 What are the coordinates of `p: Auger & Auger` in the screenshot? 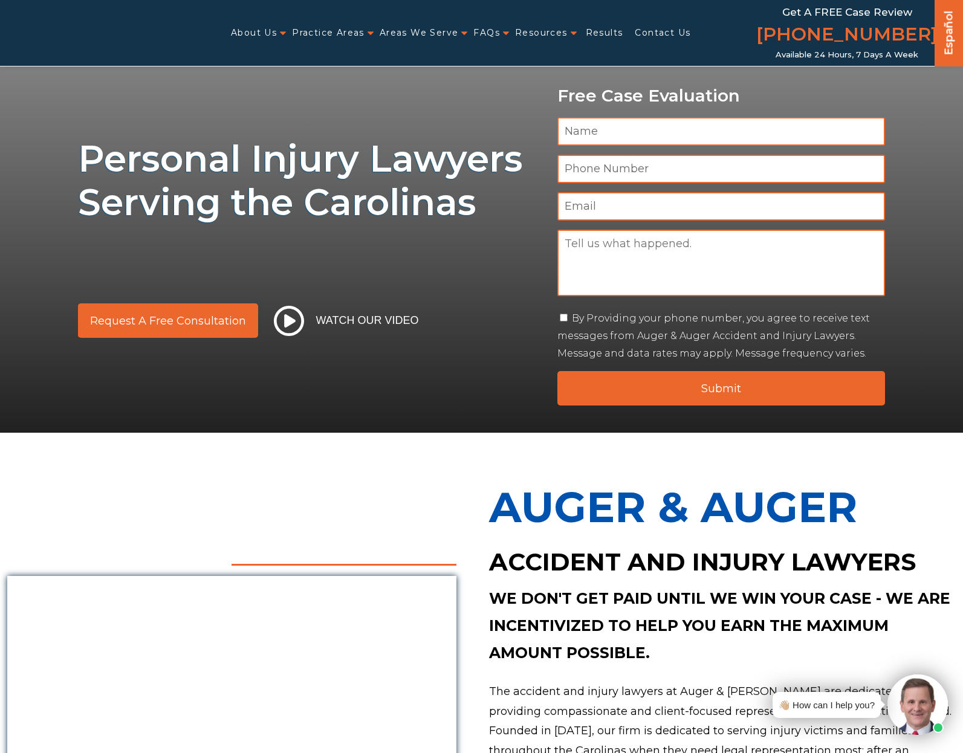 It's located at (722, 507).